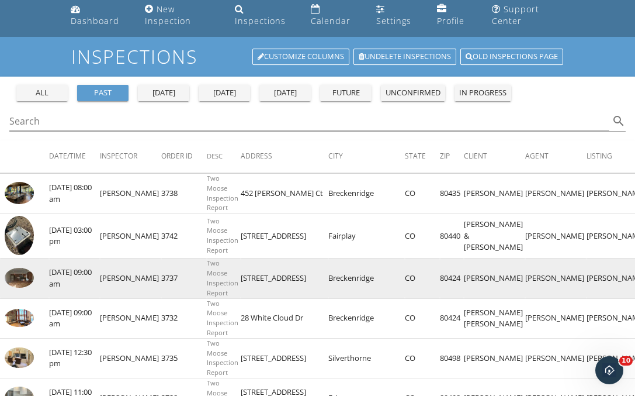  What do you see at coordinates (556, 157) in the screenshot?
I see `th: Agent: Not sorted.` at bounding box center [556, 157].